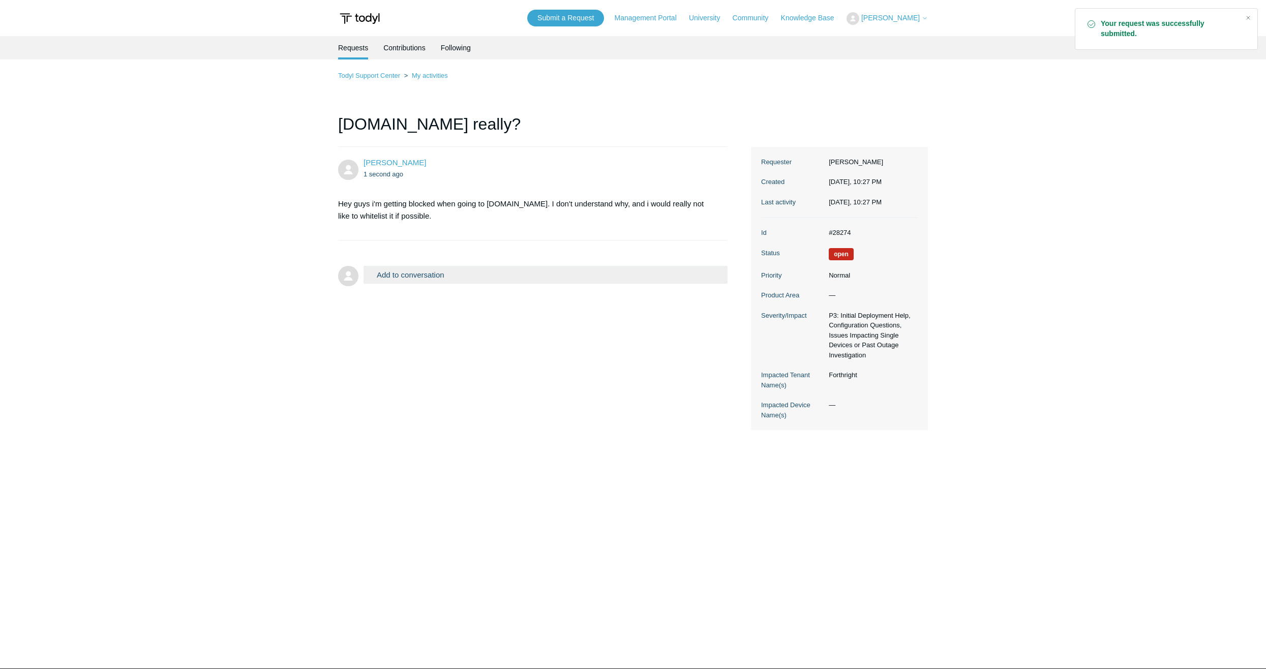 This screenshot has height=669, width=1266. What do you see at coordinates (792, 295) in the screenshot?
I see `dt: Product Area` at bounding box center [792, 295].